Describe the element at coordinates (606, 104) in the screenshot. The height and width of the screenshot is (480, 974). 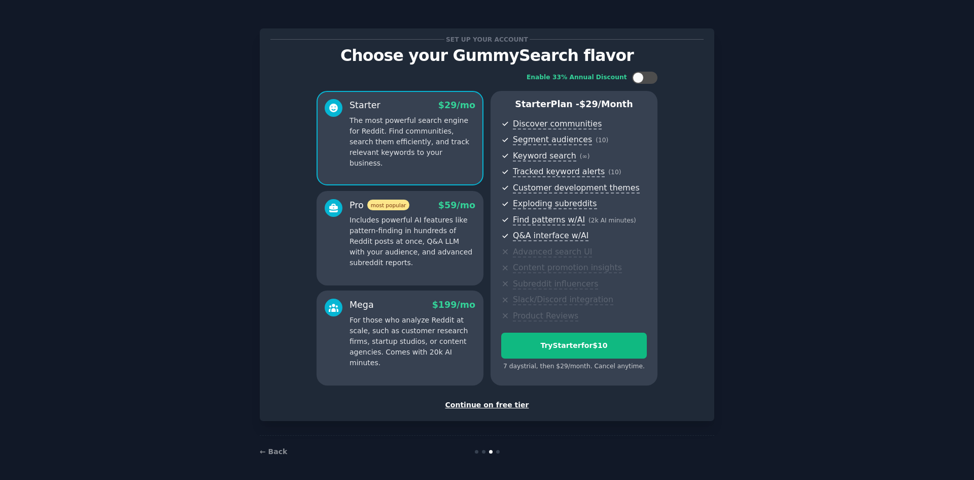
I see `span: $ 29 /month` at that location.